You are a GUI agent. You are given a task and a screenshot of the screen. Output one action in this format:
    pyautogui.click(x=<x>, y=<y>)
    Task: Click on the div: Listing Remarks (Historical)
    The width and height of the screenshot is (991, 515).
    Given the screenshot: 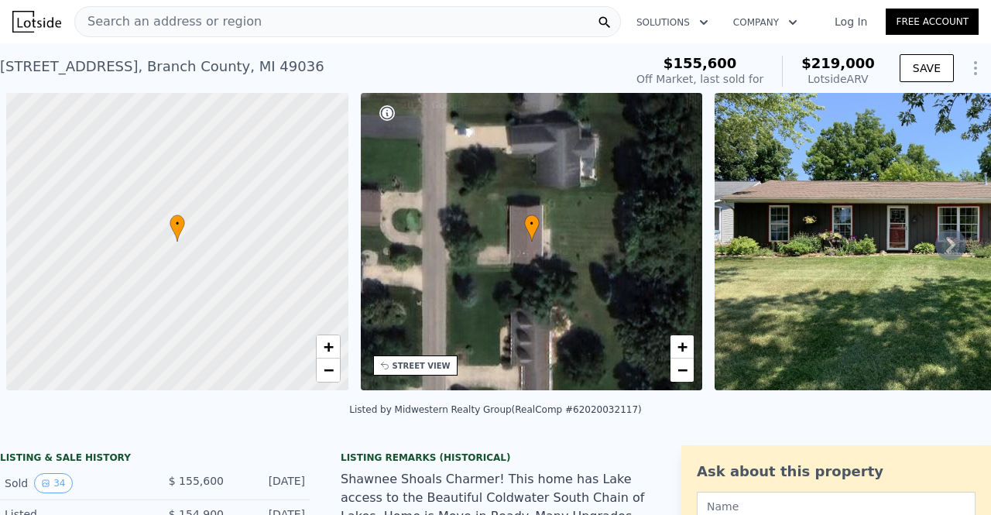 What is the action you would take?
    pyautogui.click(x=496, y=458)
    